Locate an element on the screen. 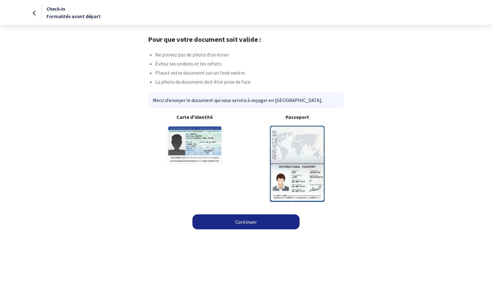 This screenshot has height=283, width=492. img: illuCNI.svg is located at coordinates (195, 145).